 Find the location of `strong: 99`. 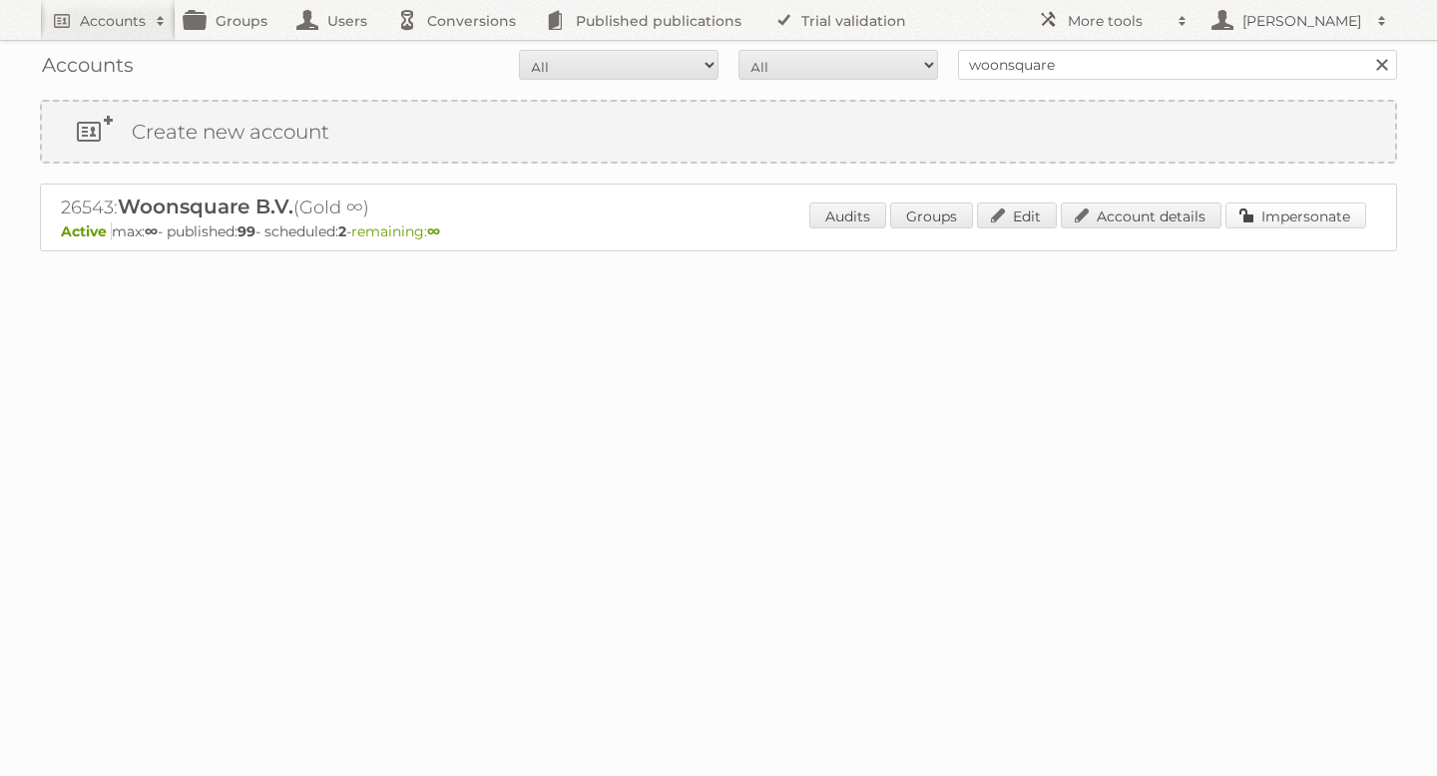

strong: 99 is located at coordinates (246, 231).